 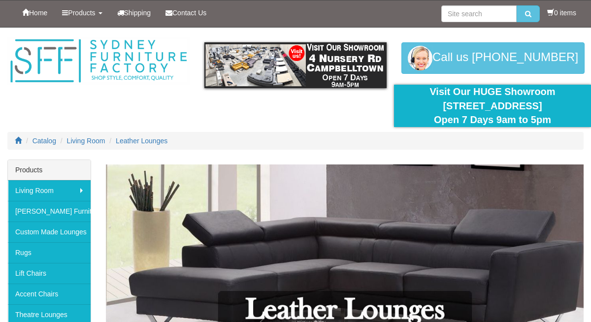 What do you see at coordinates (99, 61) in the screenshot?
I see `img: Sydney Furniture Factory` at bounding box center [99, 61].